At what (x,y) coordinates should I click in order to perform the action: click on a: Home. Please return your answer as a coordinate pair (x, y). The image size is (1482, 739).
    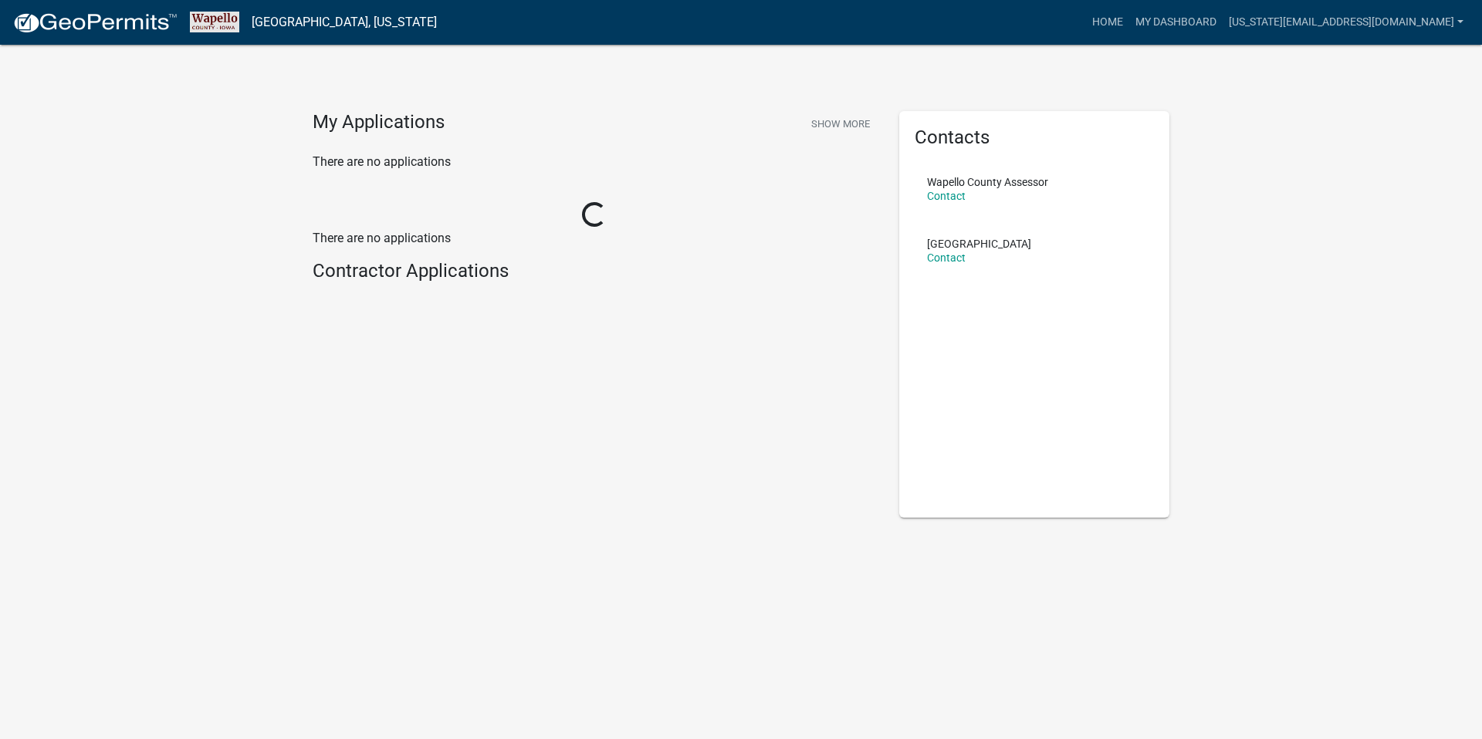
    Looking at the image, I should click on (1107, 22).